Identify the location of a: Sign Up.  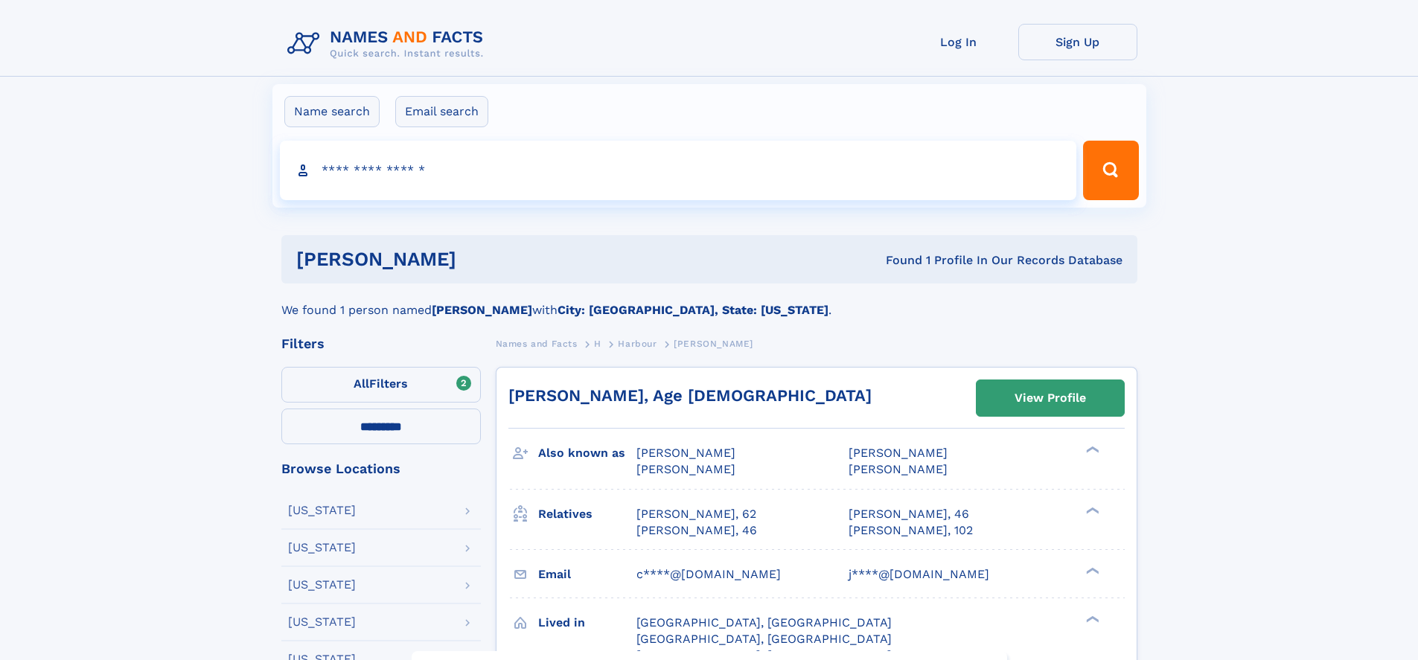
(1078, 42).